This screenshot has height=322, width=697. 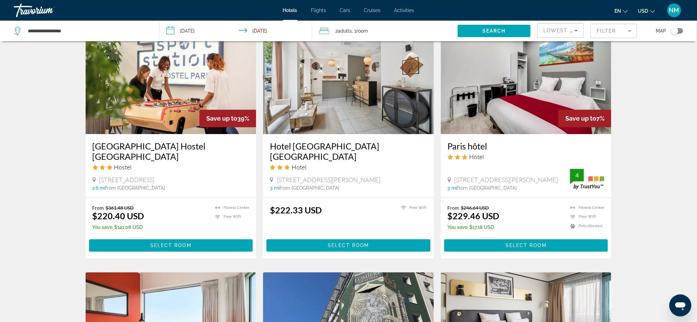 I want to click on a: Flights, so click(x=319, y=10).